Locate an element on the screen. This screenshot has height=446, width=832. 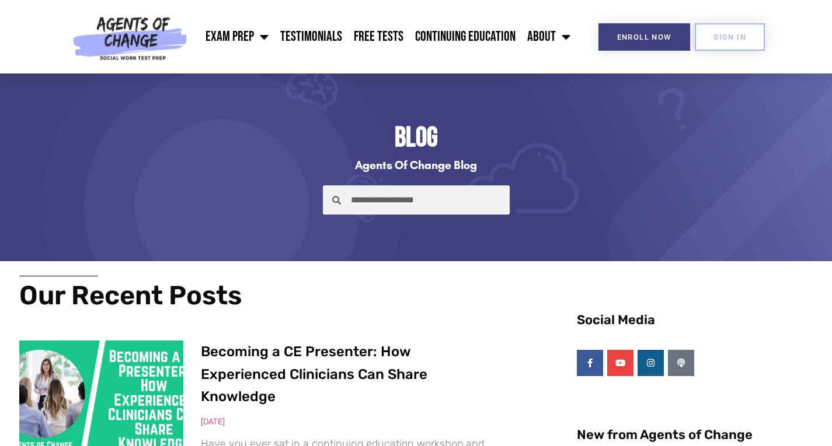
h3: Agents of Change Blog is located at coordinates (416, 165).